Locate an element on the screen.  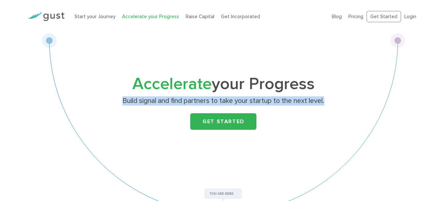
a: Raise Capital is located at coordinates (200, 17).